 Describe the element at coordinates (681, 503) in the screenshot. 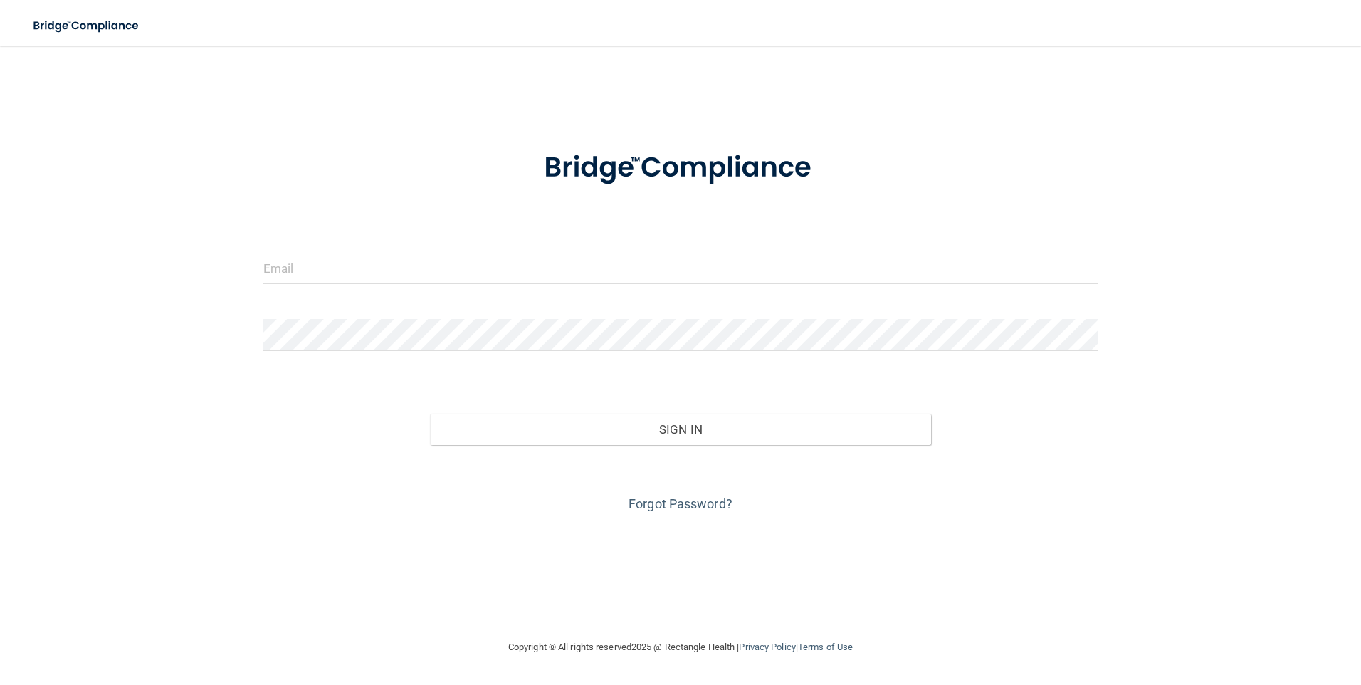

I see `a: Forgot Password?` at that location.